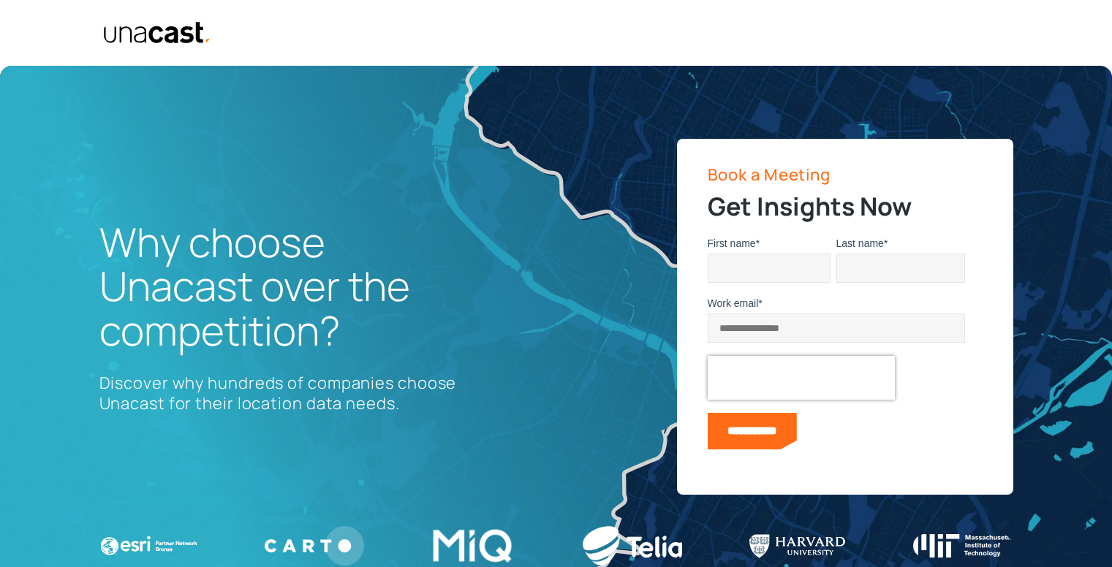 Image resolution: width=1112 pixels, height=567 pixels. I want to click on h2: Get Insights Now, so click(841, 206).